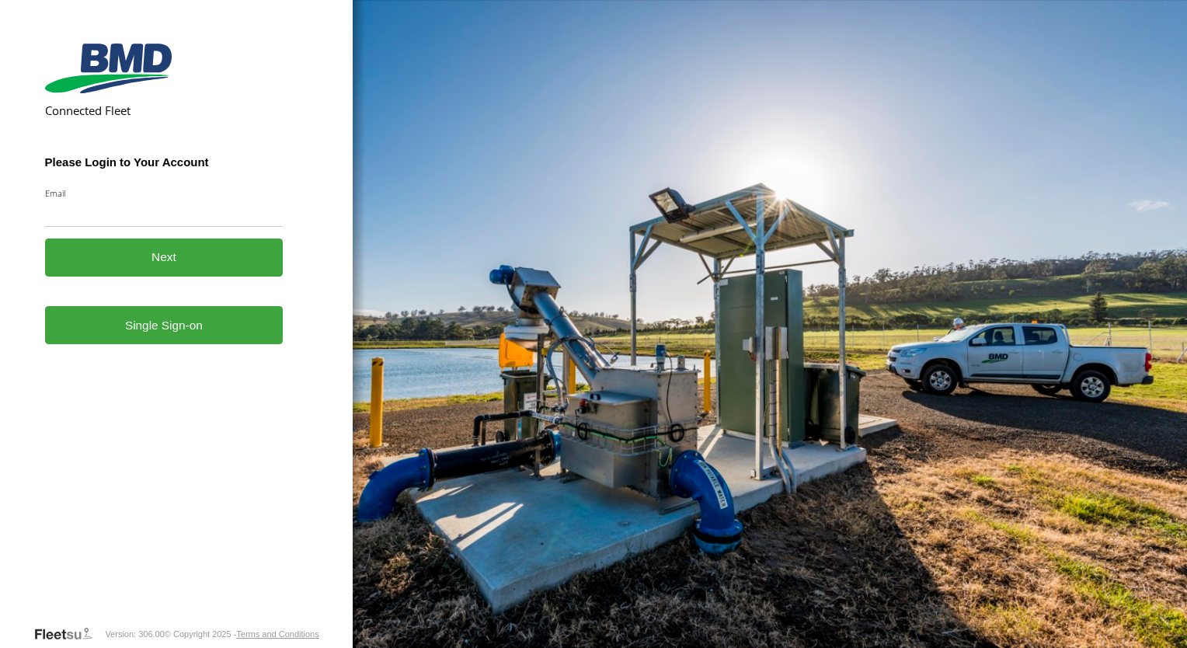 The image size is (1187, 648). Describe the element at coordinates (164, 257) in the screenshot. I see `button: Next` at that location.